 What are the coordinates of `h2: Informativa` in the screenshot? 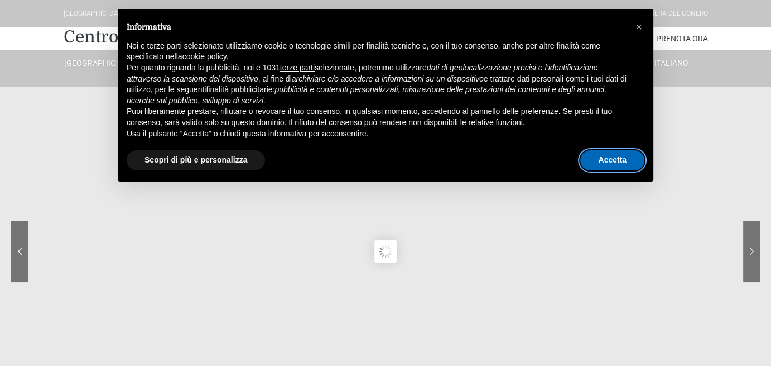 It's located at (377, 27).